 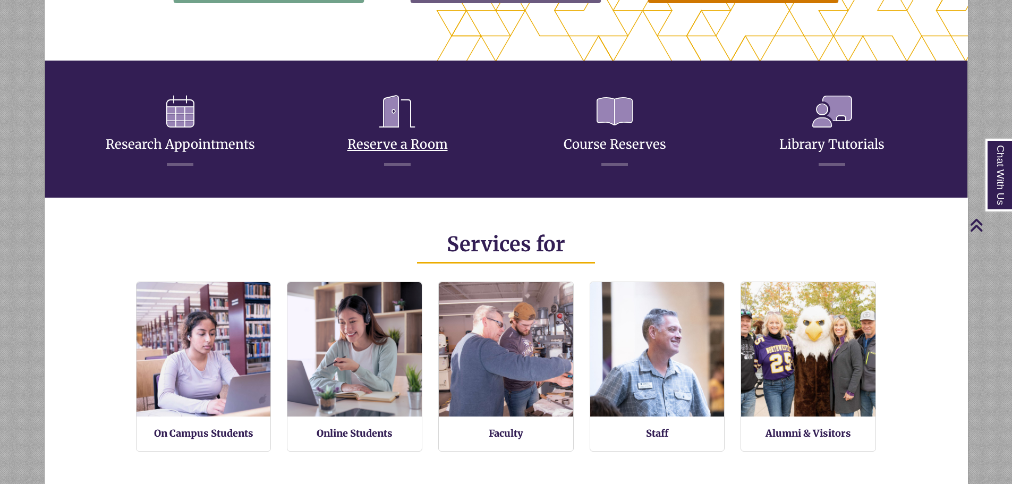 I want to click on a: Reserve a Room, so click(x=398, y=131).